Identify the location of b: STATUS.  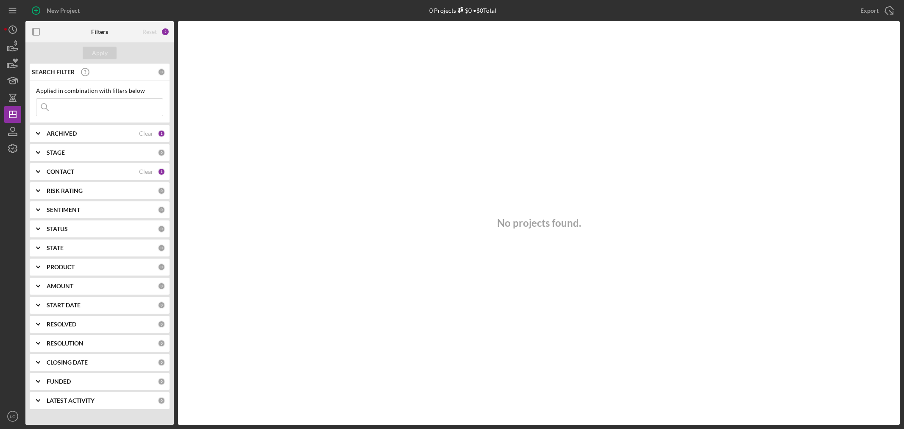
(57, 229).